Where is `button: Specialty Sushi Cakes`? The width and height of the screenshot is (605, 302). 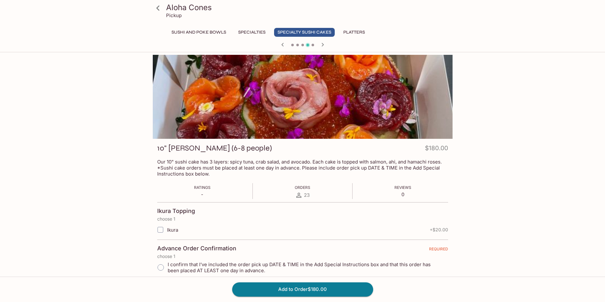
button: Specialty Sushi Cakes is located at coordinates (304, 32).